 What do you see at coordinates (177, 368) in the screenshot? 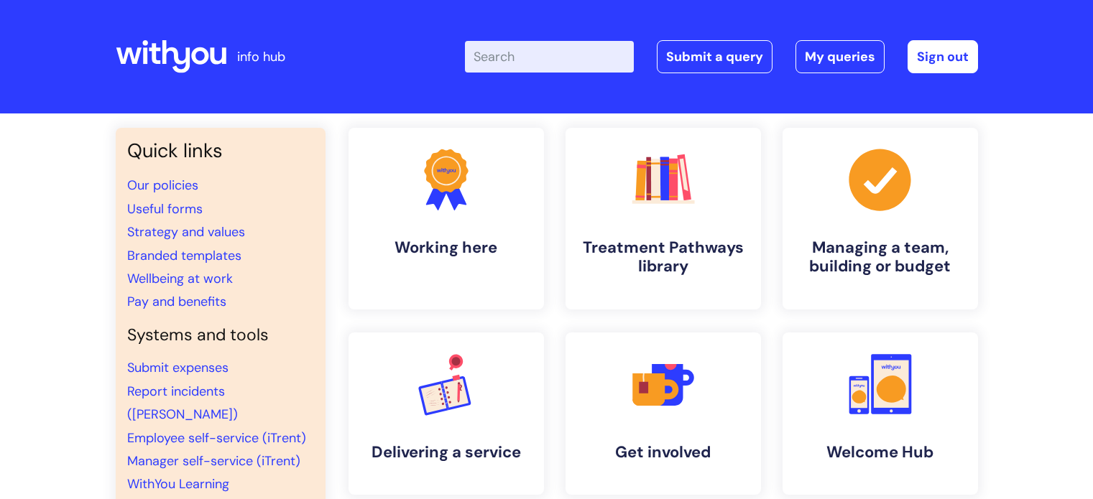
I see `a: Submit expenses` at bounding box center [177, 368].